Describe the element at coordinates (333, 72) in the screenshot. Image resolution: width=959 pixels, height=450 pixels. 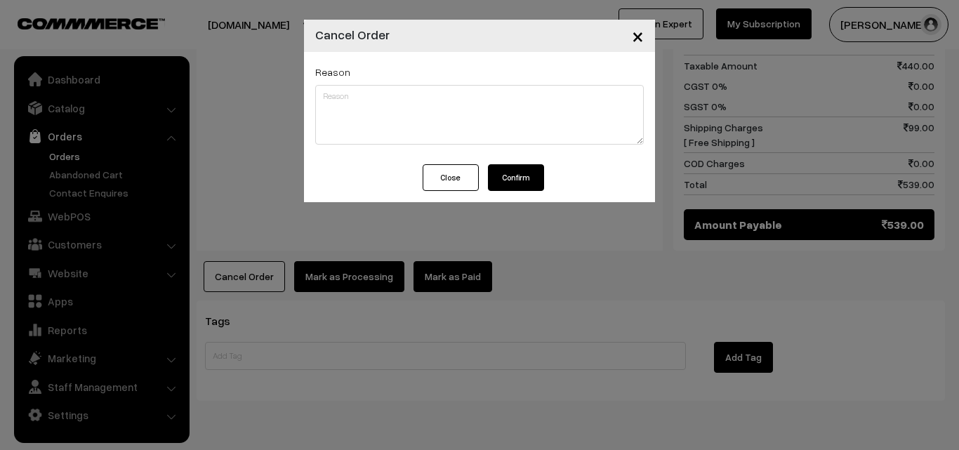
I see `label: Reason` at that location.